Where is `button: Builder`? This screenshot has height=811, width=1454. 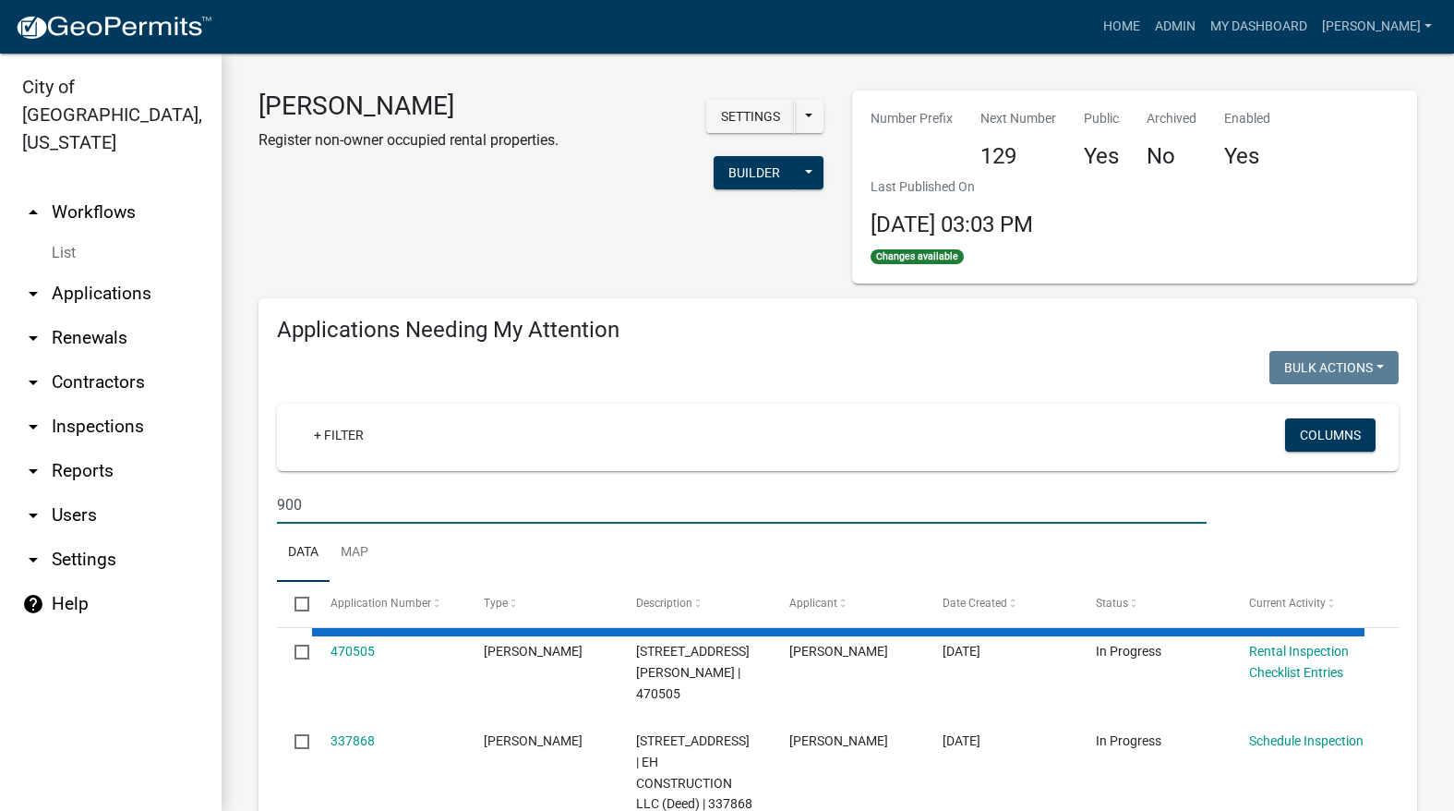 button: Builder is located at coordinates (754, 173).